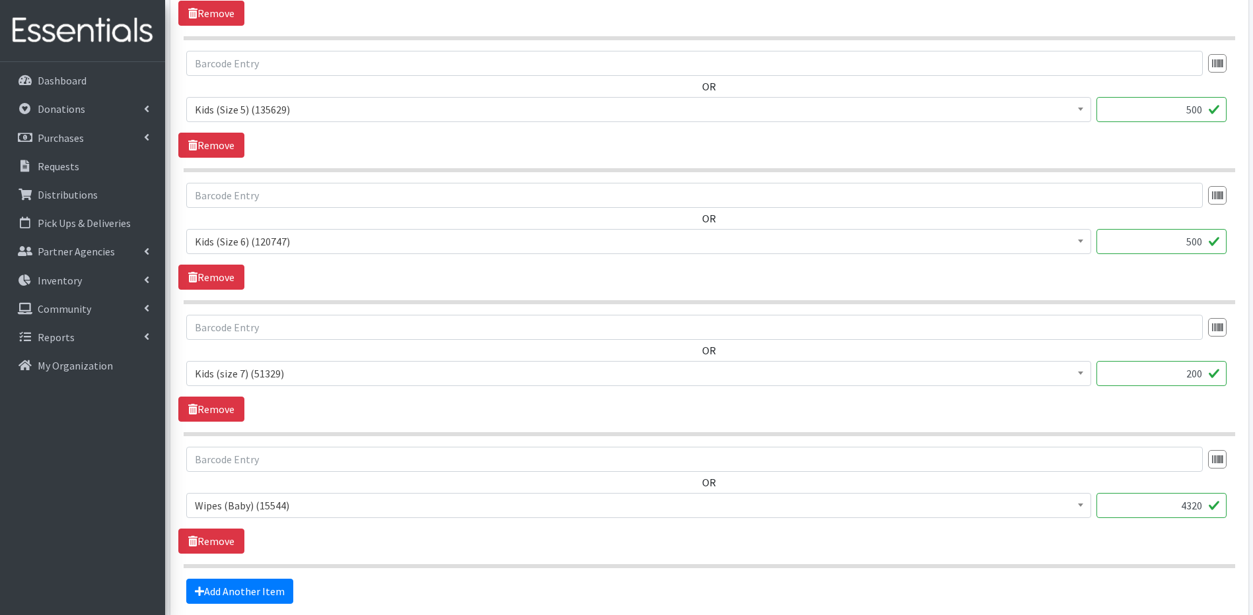 The height and width of the screenshot is (615, 1253). What do you see at coordinates (83, 30) in the screenshot?
I see `img: HumanEssentials` at bounding box center [83, 30].